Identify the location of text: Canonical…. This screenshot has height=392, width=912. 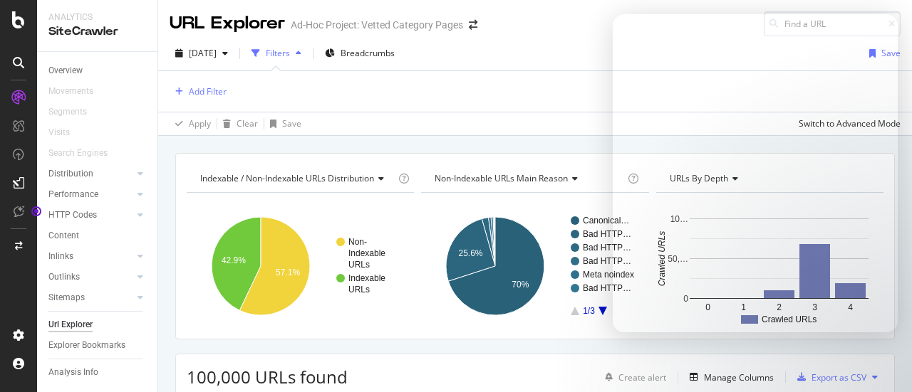
(605, 221).